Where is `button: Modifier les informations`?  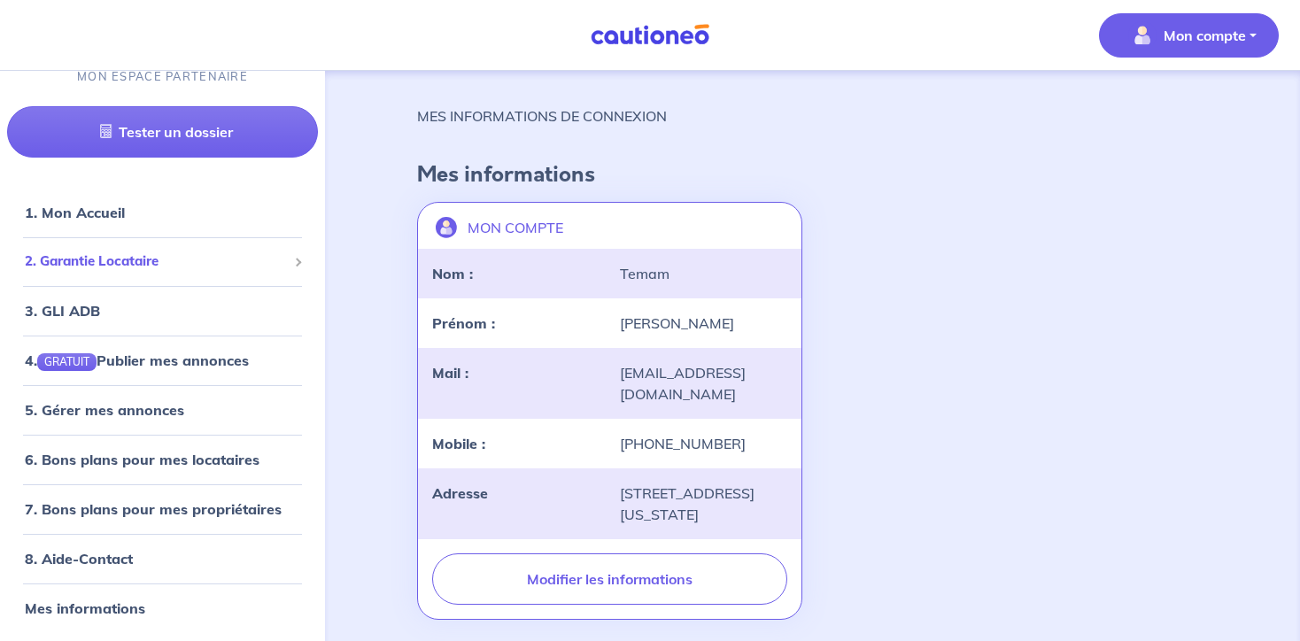
button: Modifier les informations is located at coordinates (609, 579).